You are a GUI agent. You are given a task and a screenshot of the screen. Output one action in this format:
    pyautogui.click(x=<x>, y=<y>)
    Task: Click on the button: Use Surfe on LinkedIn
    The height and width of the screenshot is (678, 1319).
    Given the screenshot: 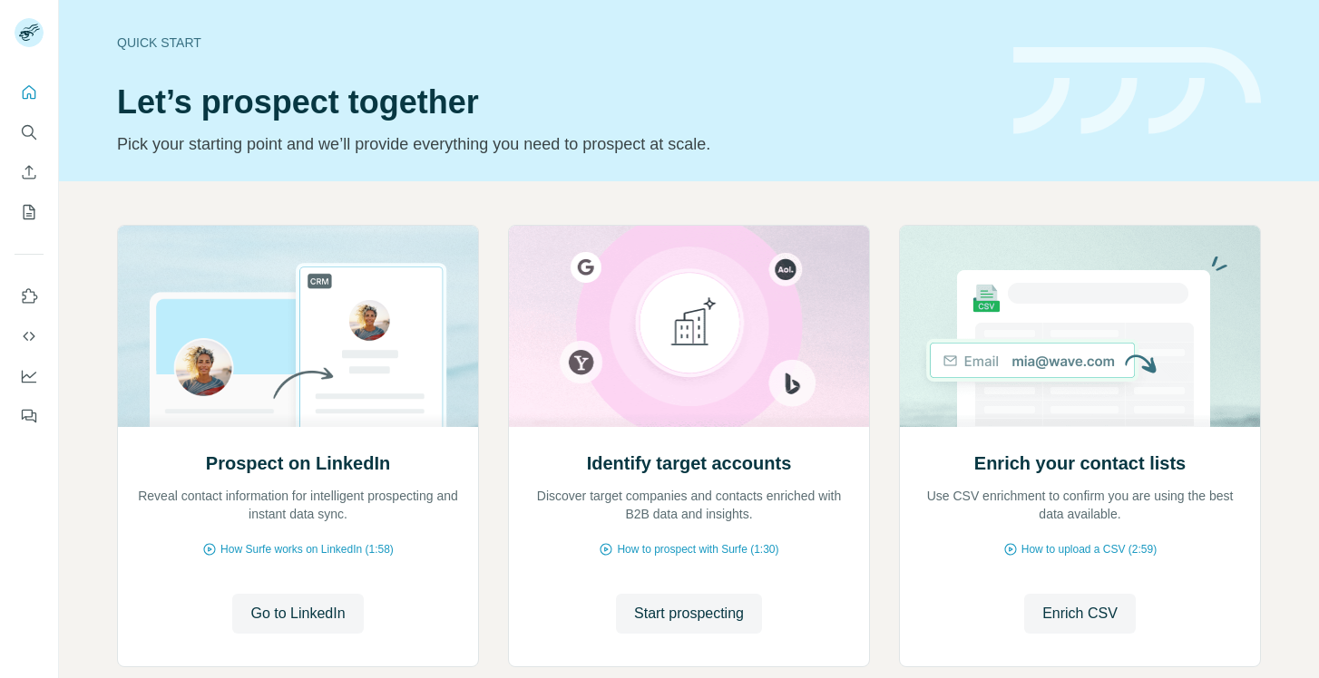 What is the action you would take?
    pyautogui.click(x=29, y=297)
    